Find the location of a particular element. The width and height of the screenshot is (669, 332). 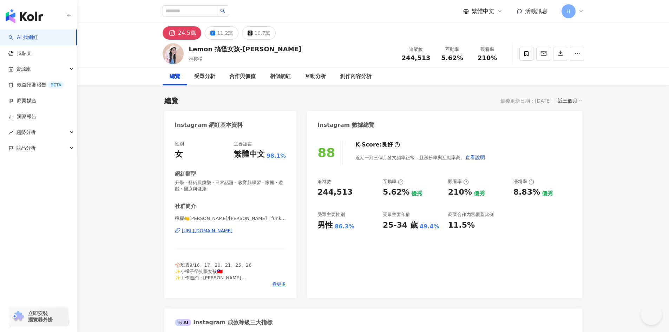

span: rise is located at coordinates (11, 132).